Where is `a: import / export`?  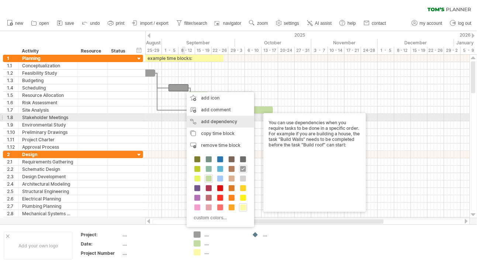
a: import / export is located at coordinates (151, 23).